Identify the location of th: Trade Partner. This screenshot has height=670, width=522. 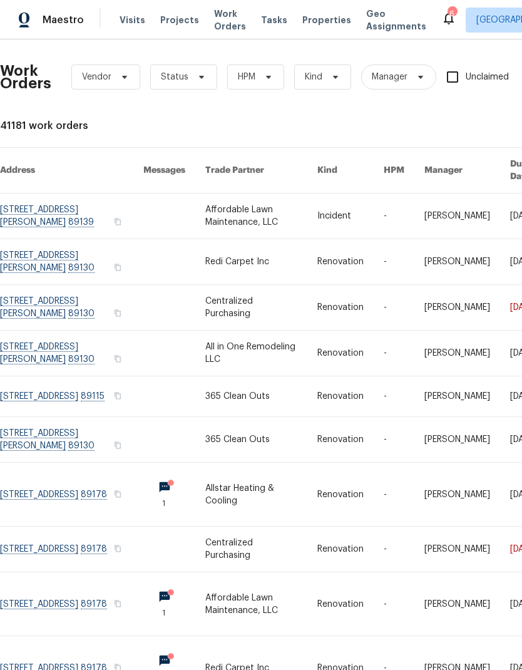
(251, 170).